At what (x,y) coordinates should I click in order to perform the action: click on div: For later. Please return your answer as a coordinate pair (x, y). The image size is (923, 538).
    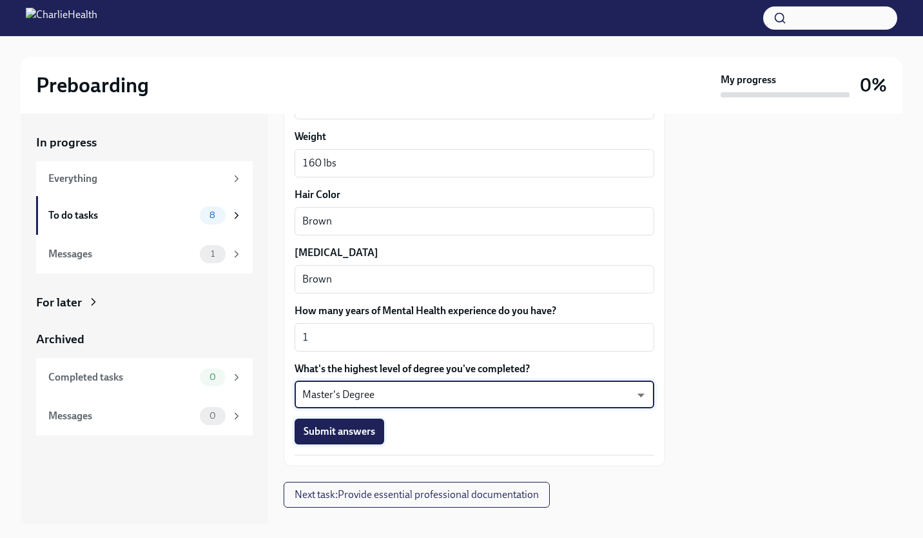
    Looking at the image, I should click on (59, 302).